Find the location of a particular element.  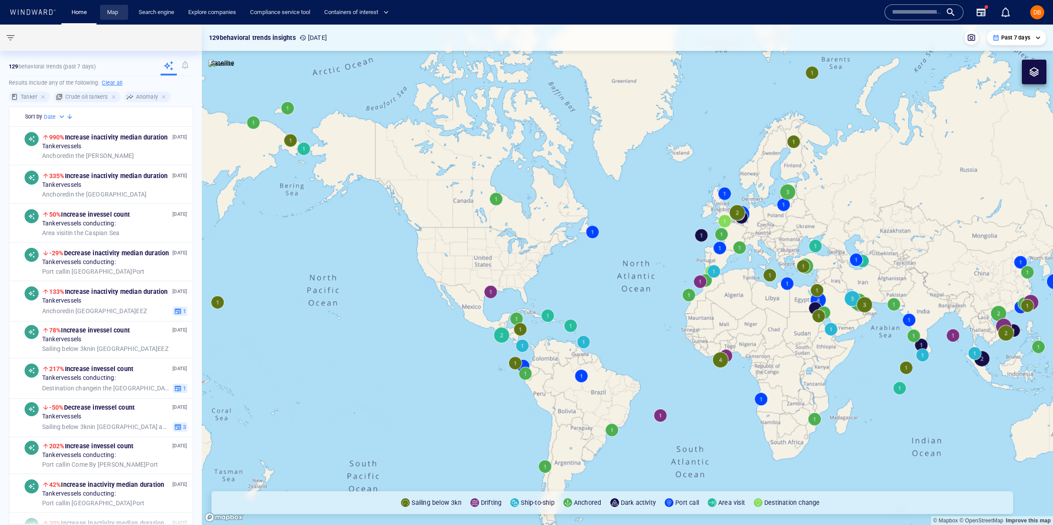

div: Date is located at coordinates (55, 117).